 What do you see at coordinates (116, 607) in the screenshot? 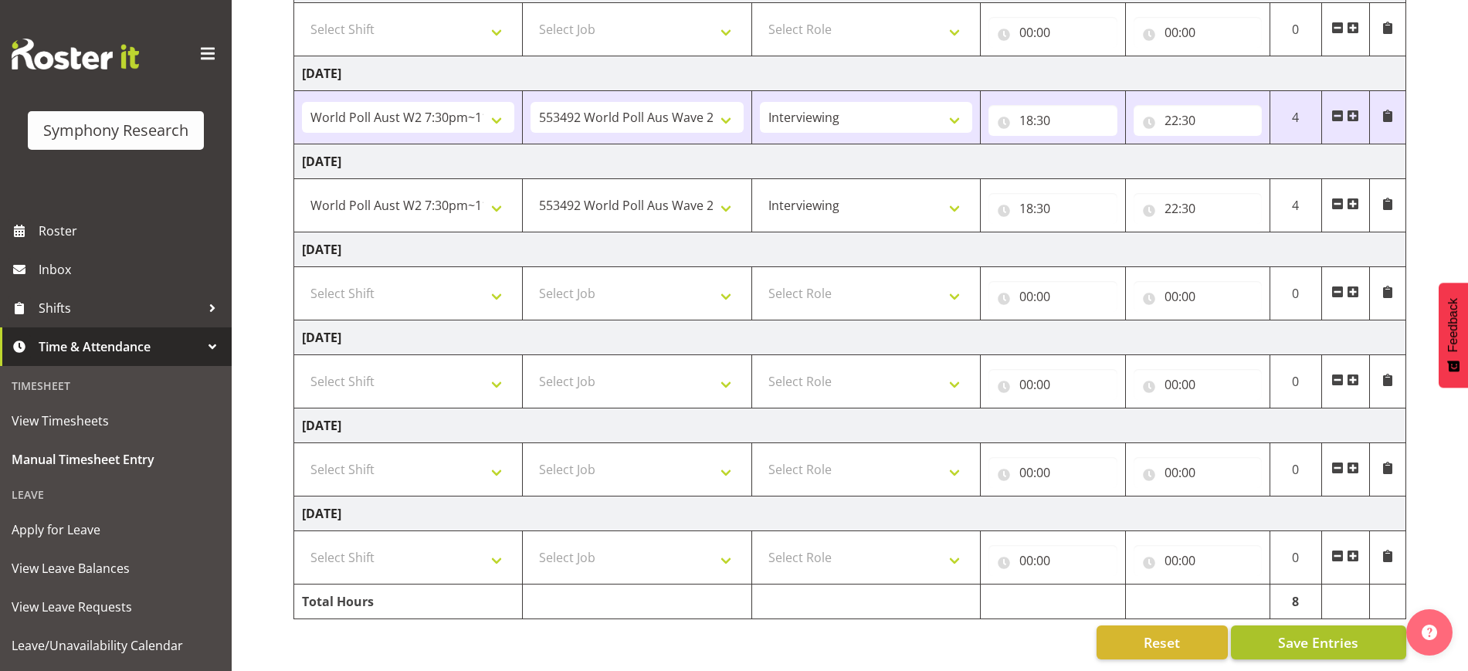
I see `span: View Leave Requests` at bounding box center [116, 607].